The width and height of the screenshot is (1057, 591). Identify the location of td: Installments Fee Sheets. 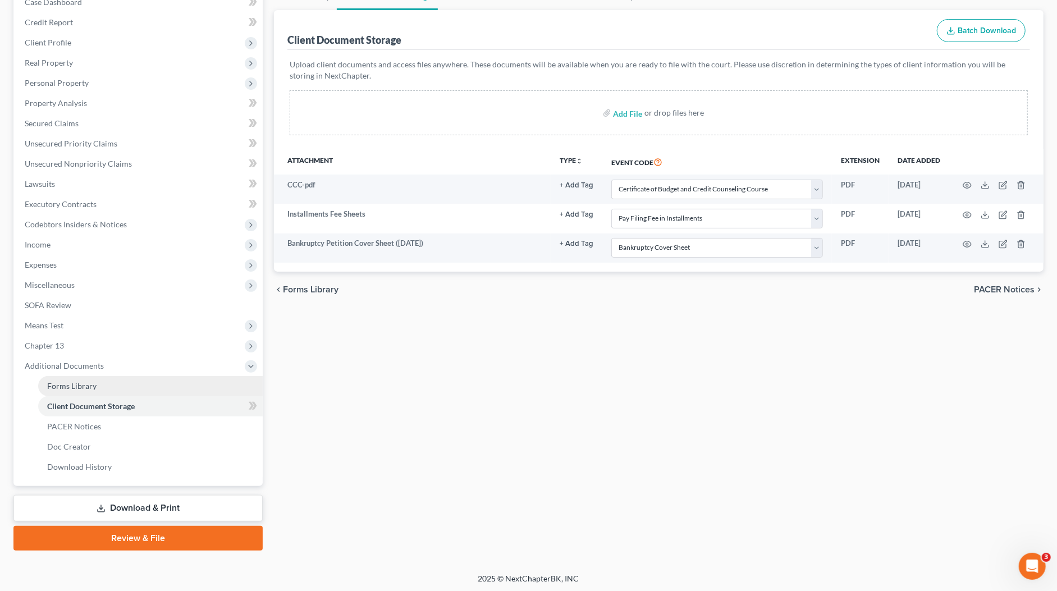
(412, 218).